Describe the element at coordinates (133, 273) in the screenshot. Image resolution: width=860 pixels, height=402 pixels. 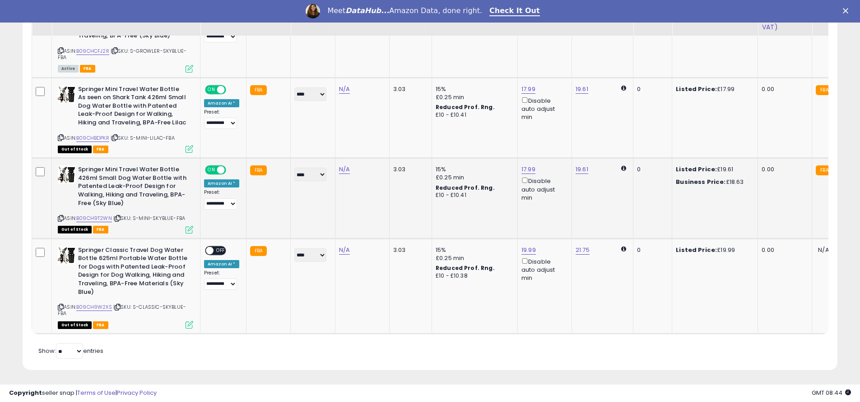
I see `b: Springer Classic Travel Dog Water Bottle 625ml Portable Water Bottle for Dogs with Patented Leak-...` at that location.